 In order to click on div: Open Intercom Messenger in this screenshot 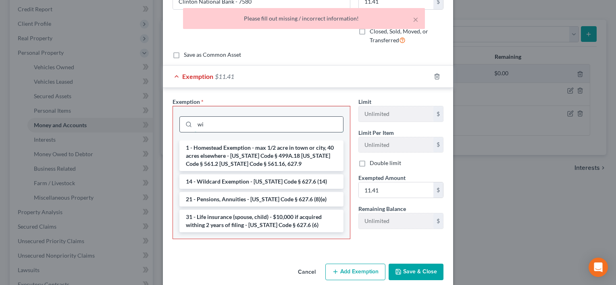, I will do `click(598, 268)`.